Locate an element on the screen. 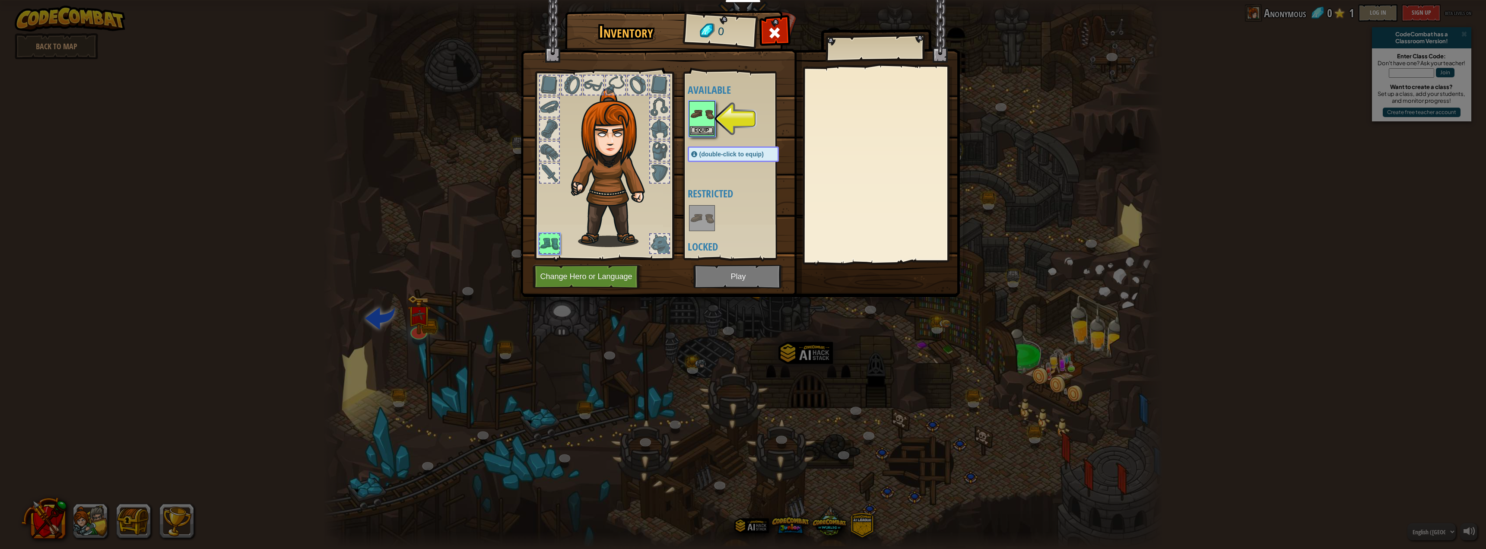 The width and height of the screenshot is (1486, 549). h1: Inventory is located at coordinates (626, 32).